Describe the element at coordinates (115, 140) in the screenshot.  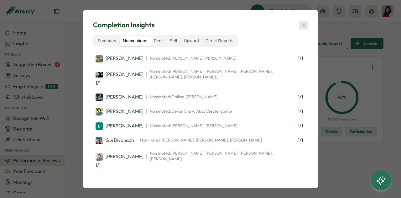
I see `a: Gui DivanachGui Divanach` at that location.